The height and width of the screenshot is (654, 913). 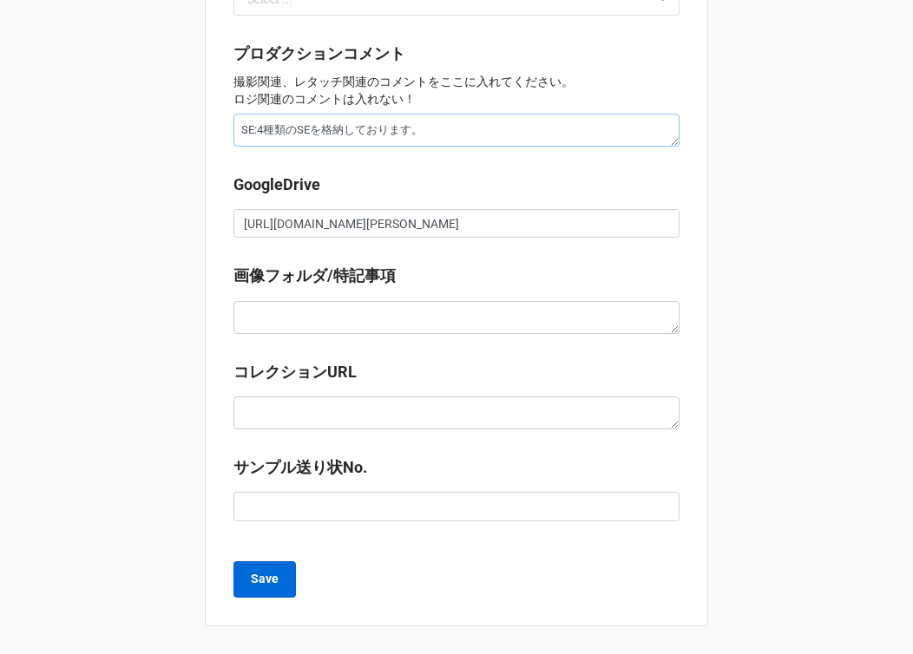 What do you see at coordinates (456, 90) in the screenshot?
I see `p: 撮影関連、レタッチ関連のコメントをここに入れてください。 ロジ関連のコメントは入れない！` at bounding box center [456, 90].